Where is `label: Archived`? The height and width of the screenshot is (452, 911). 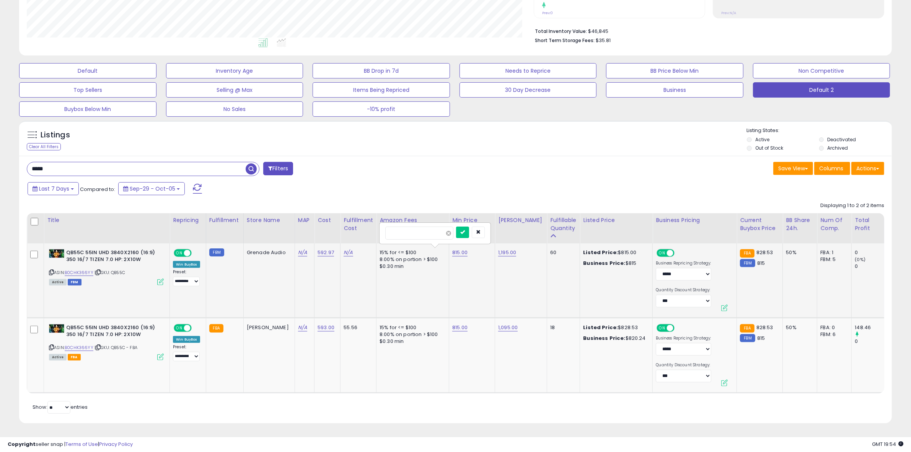
label: Archived is located at coordinates (838, 148).